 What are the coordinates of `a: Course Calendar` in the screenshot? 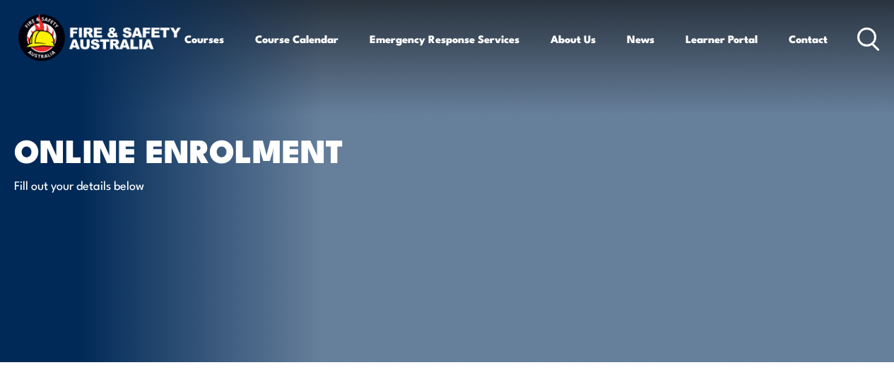 It's located at (297, 39).